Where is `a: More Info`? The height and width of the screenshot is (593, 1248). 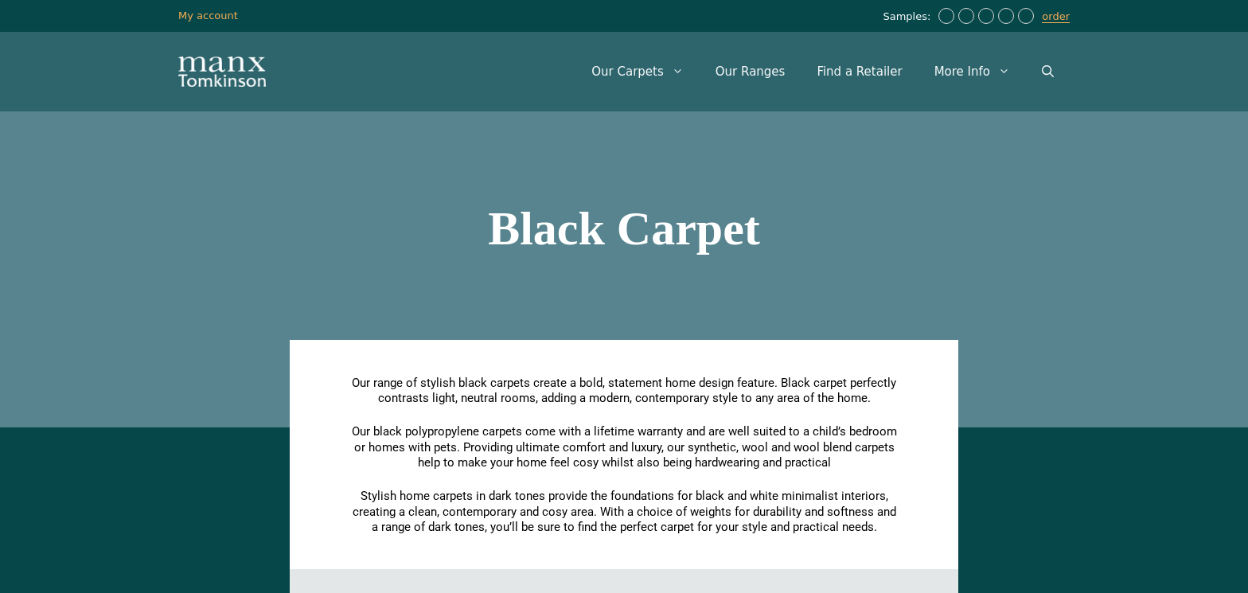
a: More Info is located at coordinates (972, 72).